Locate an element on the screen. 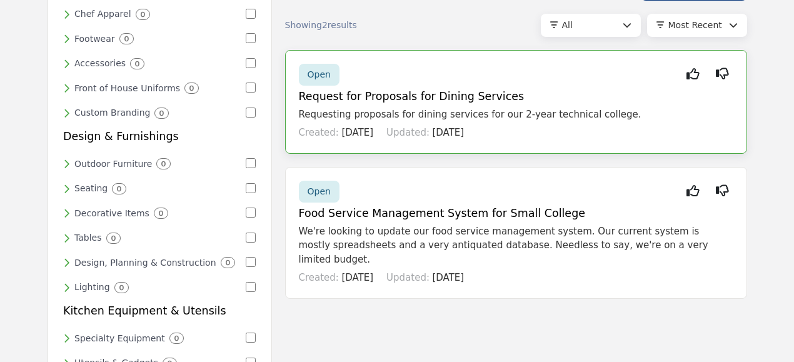  h6: Seating guests comfortably with a range of chairs and stools. is located at coordinates (91, 188).